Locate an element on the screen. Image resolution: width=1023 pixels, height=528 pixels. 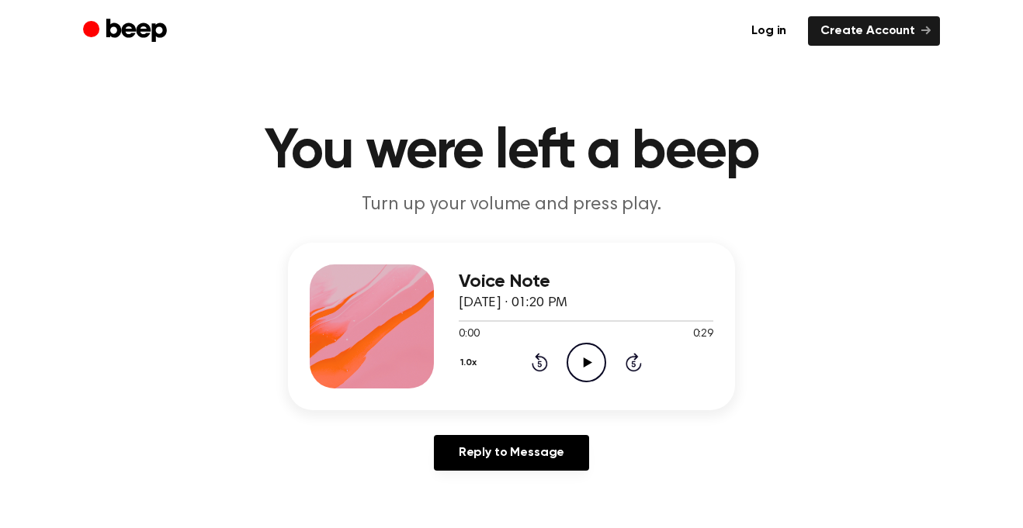
a: Log in is located at coordinates (768, 31).